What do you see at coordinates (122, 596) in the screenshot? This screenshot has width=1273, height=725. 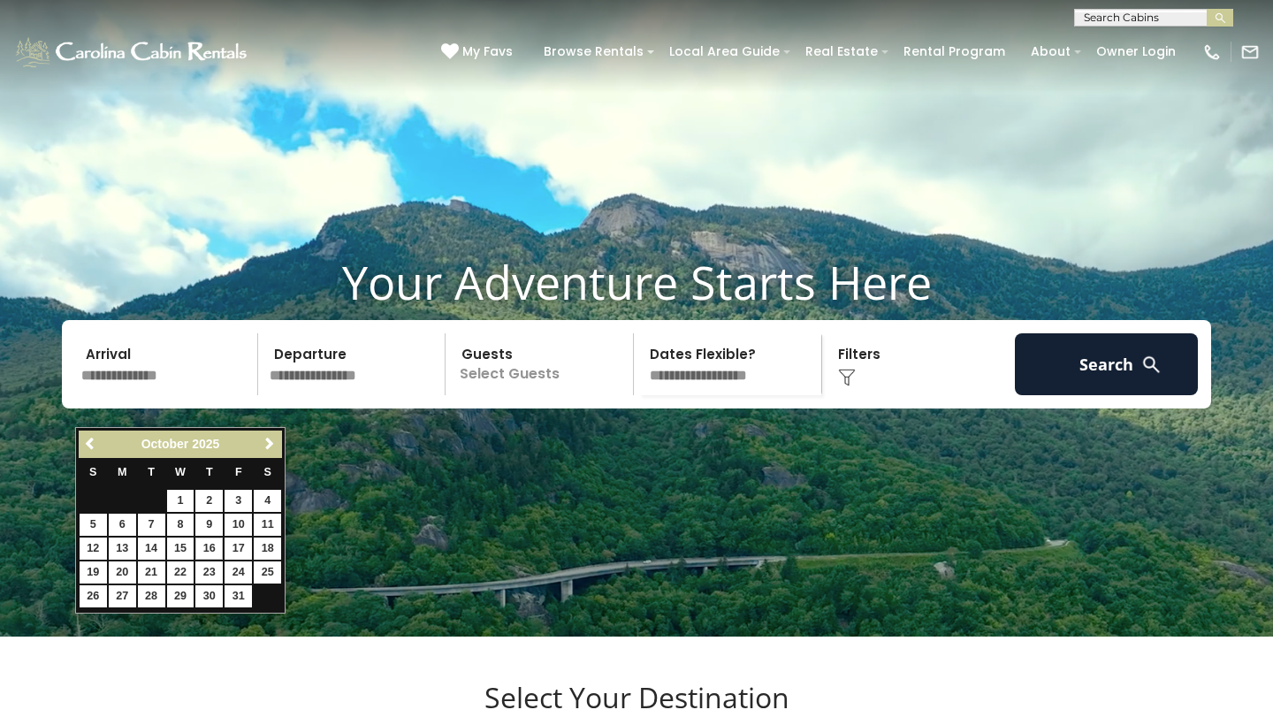 I see `a: 27` at bounding box center [122, 596].